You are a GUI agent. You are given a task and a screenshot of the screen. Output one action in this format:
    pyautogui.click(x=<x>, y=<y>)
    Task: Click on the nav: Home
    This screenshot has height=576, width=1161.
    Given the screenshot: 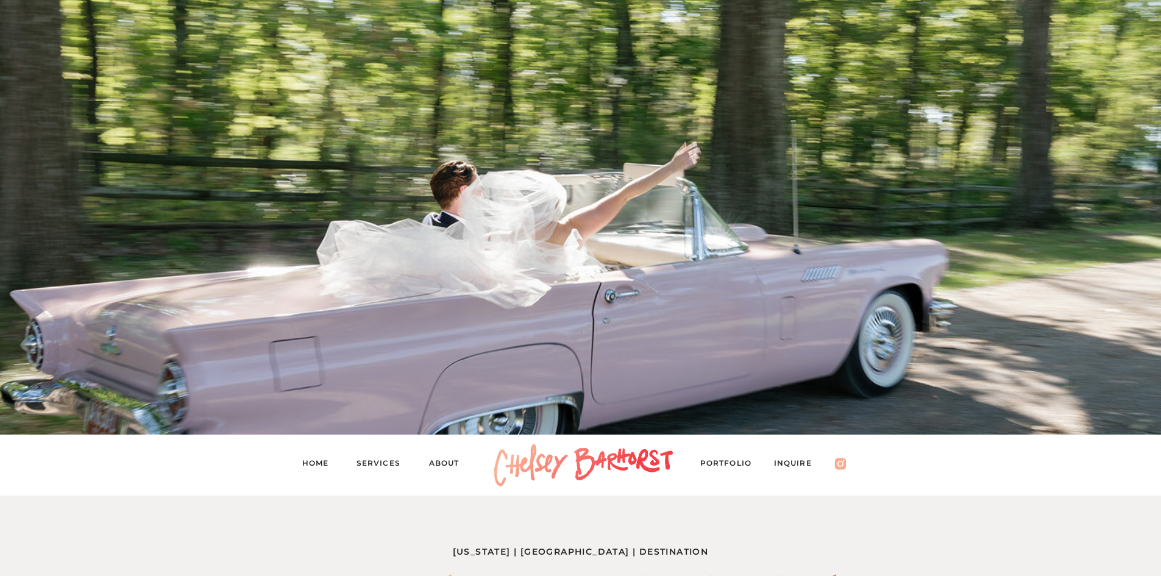 What is the action you would take?
    pyautogui.click(x=321, y=465)
    